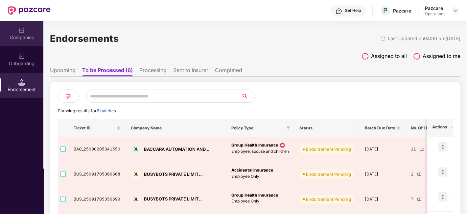  What do you see at coordinates (108, 71) in the screenshot?
I see `li: To be Processed (6)` at bounding box center [108, 71].